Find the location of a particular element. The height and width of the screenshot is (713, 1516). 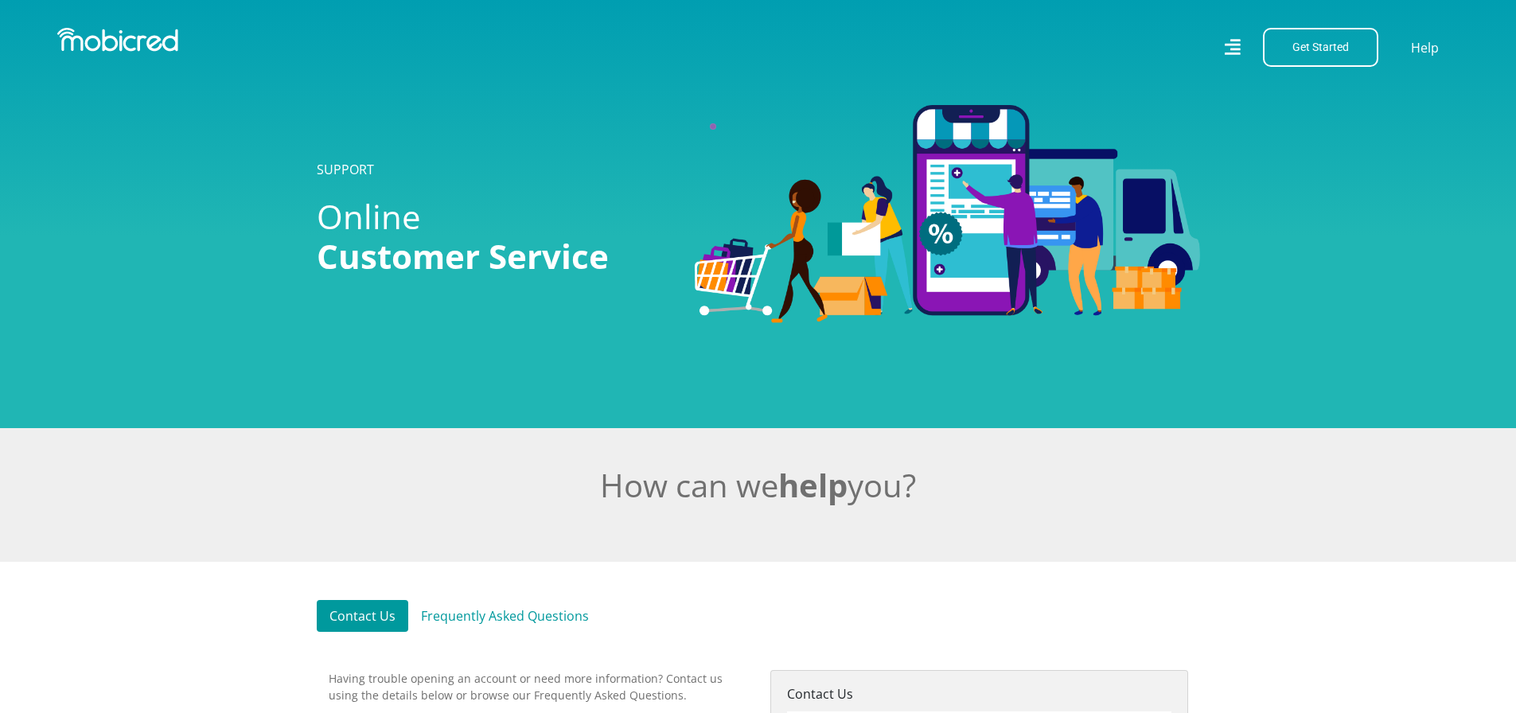

h5: Contact Us is located at coordinates (979, 694).